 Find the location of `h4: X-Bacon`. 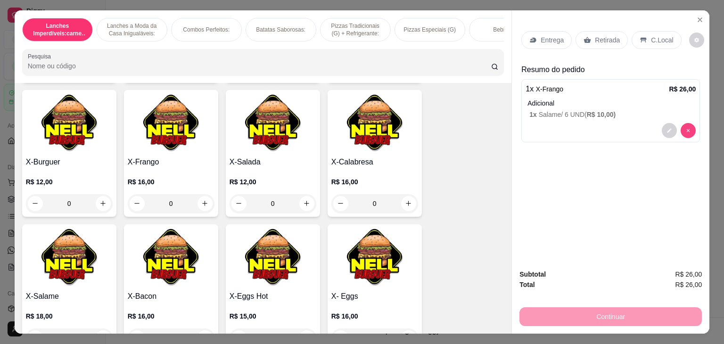

h4: X-Bacon is located at coordinates (171, 296).